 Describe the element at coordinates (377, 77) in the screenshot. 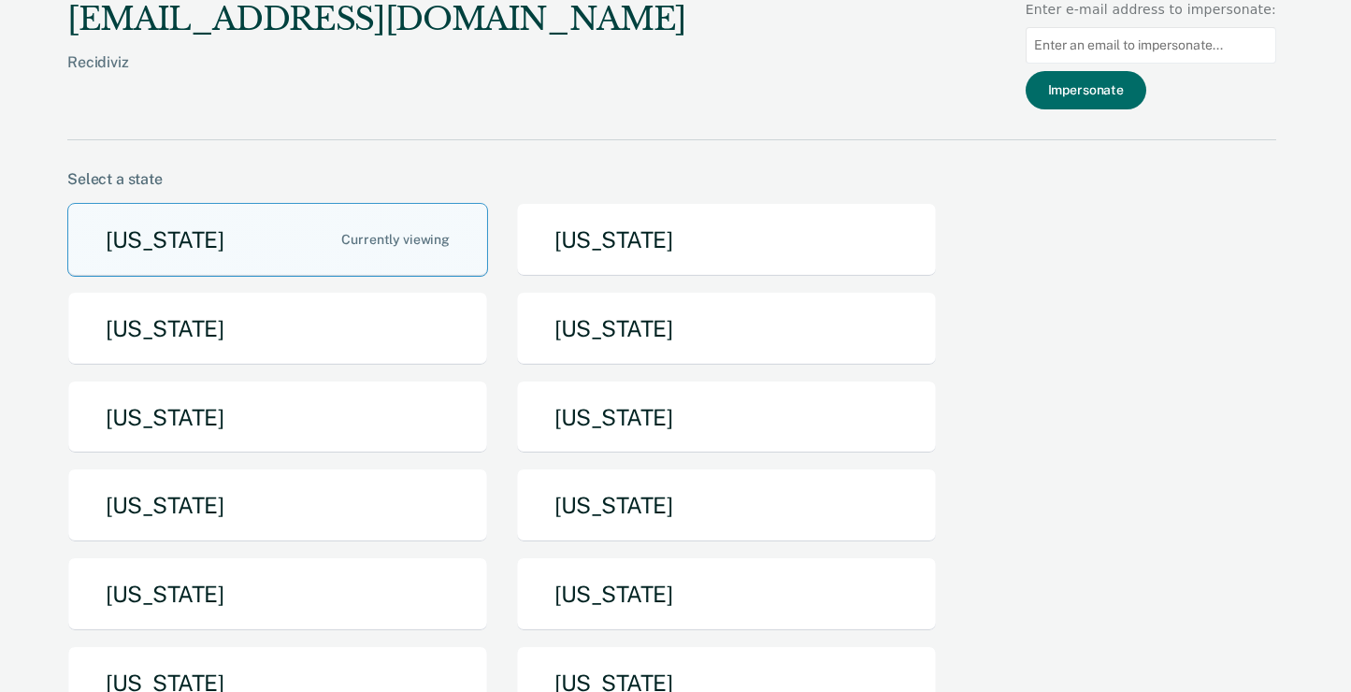

I see `div: Recidiviz` at that location.